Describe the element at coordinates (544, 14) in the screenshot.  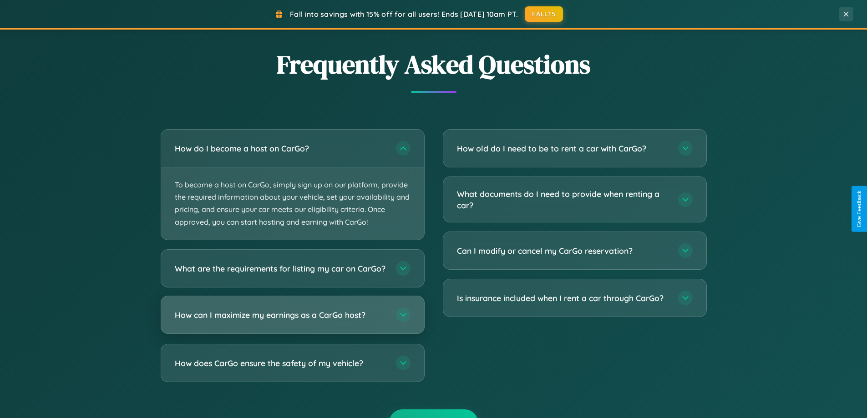
I see `button: FALL15` at that location.